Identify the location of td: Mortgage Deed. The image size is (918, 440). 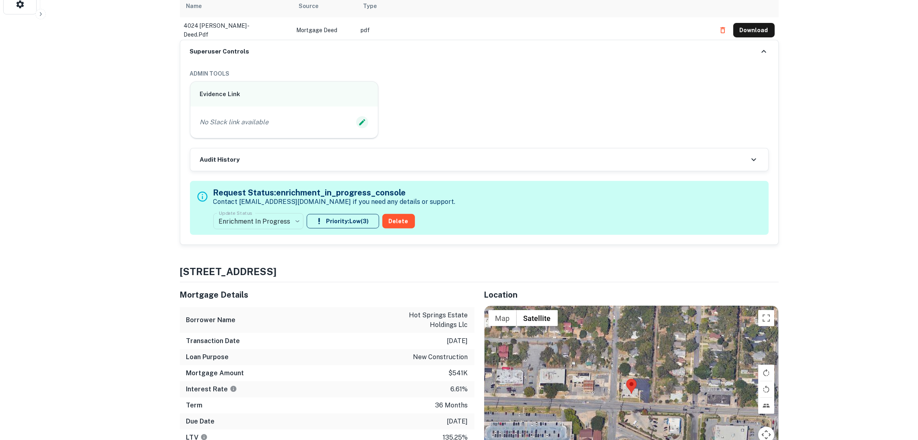
(325, 30).